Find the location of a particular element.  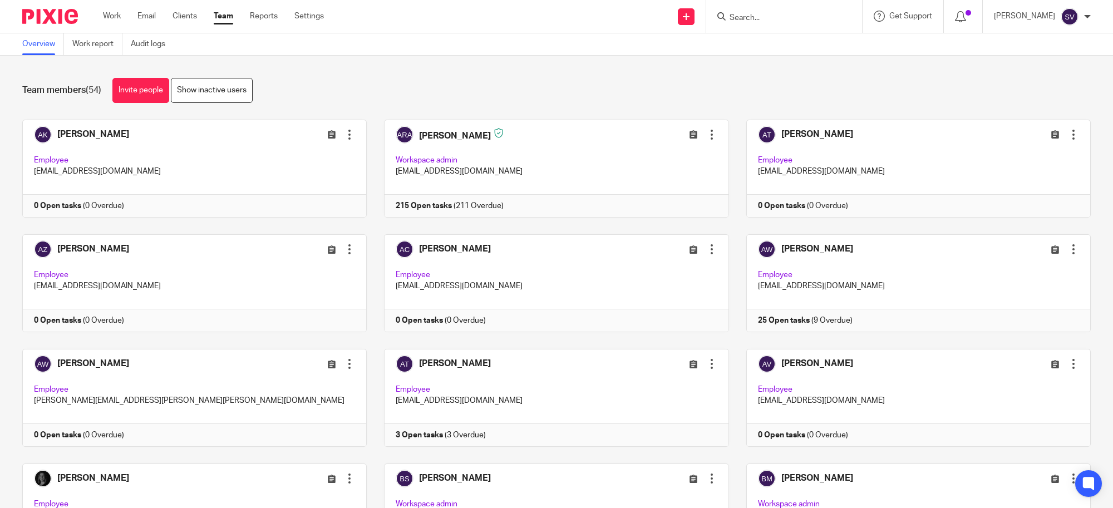

h1: Team members is located at coordinates (62, 90).